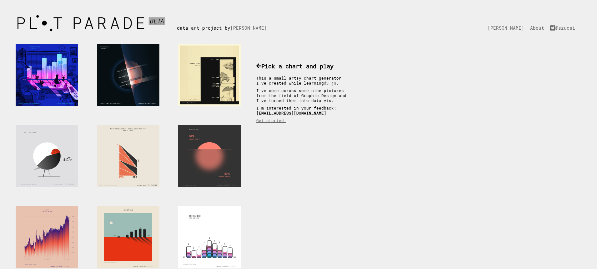 This screenshot has width=597, height=269. What do you see at coordinates (538, 28) in the screenshot?
I see `a: About` at bounding box center [538, 28].